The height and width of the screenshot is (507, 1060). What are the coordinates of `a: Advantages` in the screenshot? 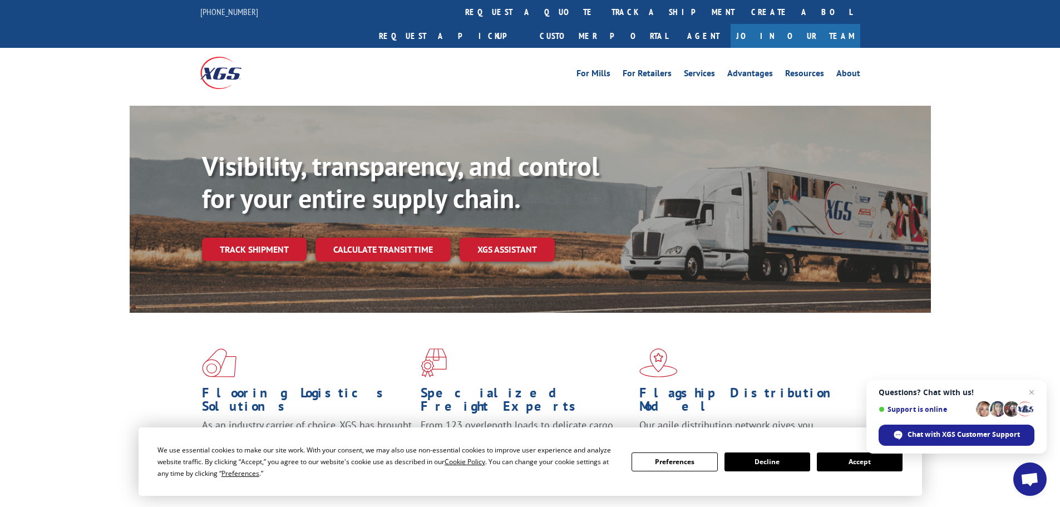 It's located at (750, 75).